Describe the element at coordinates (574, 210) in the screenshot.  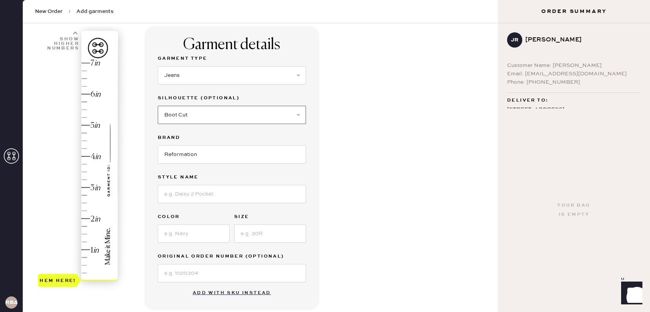
I see `div: Your bag is empty` at that location.